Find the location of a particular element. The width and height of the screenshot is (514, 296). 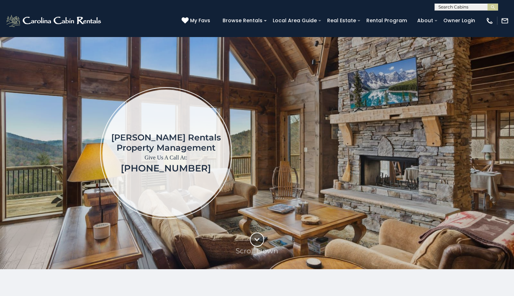

a: Owner Login is located at coordinates (459, 20).